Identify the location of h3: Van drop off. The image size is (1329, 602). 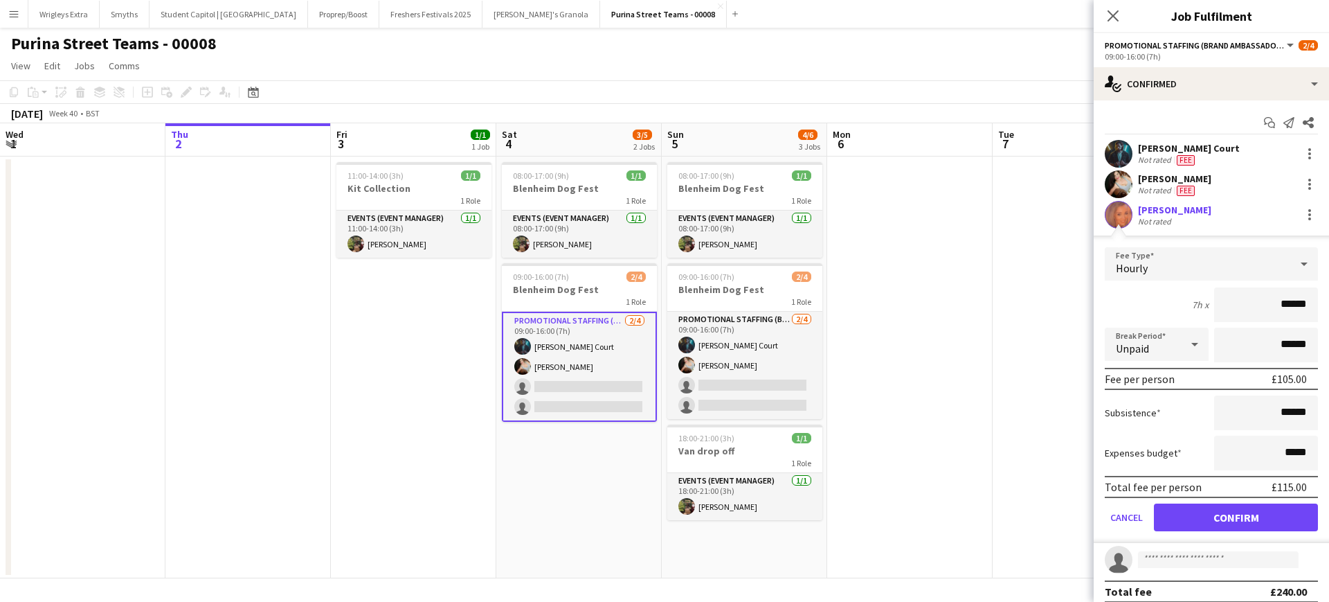
(745, 451).